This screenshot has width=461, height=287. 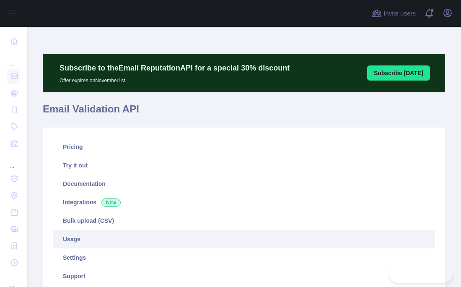 I want to click on a: Support, so click(x=244, y=276).